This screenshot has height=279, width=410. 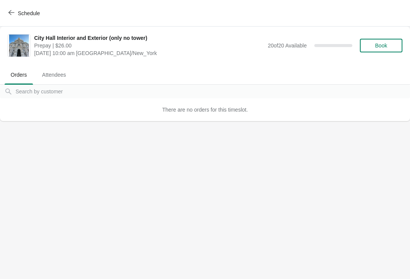 I want to click on span: City Hall Interior and Exterior (only no tower), so click(x=149, y=38).